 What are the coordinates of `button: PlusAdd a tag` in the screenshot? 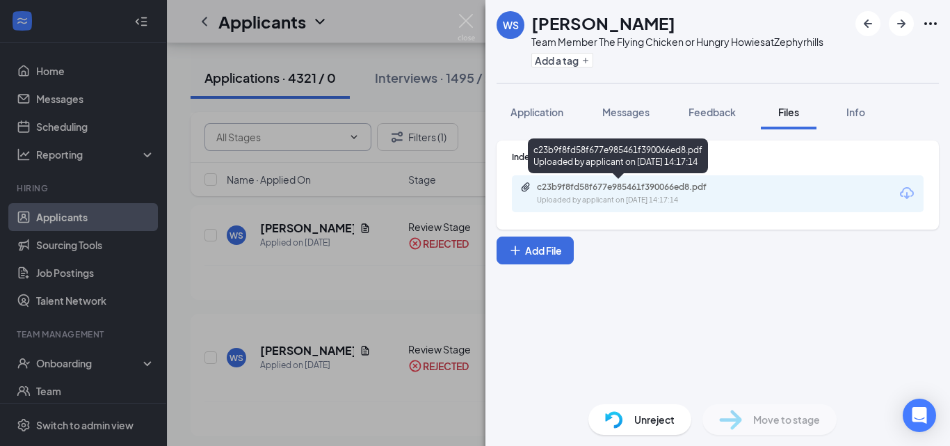 It's located at (562, 60).